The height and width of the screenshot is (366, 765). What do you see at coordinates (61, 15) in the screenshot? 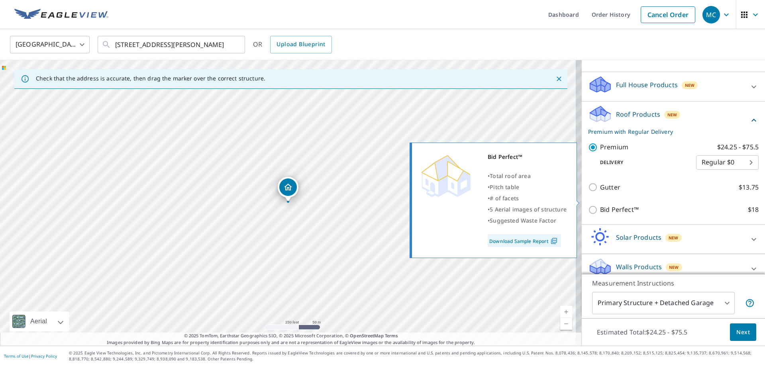
I see `img: EV Logo` at bounding box center [61, 15].